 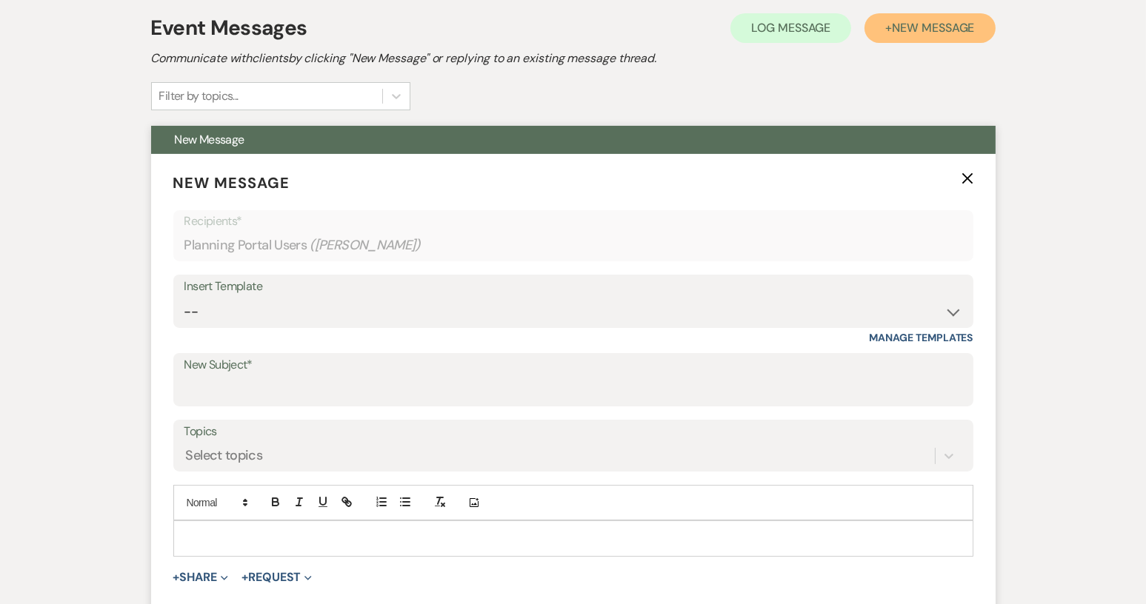 I want to click on button: Log Message, so click(x=790, y=28).